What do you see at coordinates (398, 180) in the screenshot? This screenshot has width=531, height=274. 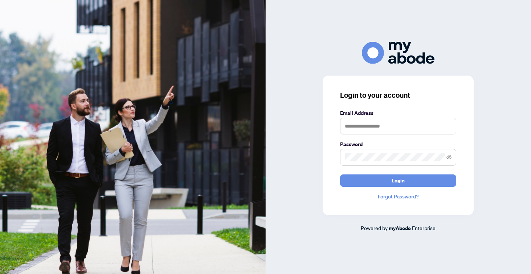 I see `span: Login` at bounding box center [398, 180].